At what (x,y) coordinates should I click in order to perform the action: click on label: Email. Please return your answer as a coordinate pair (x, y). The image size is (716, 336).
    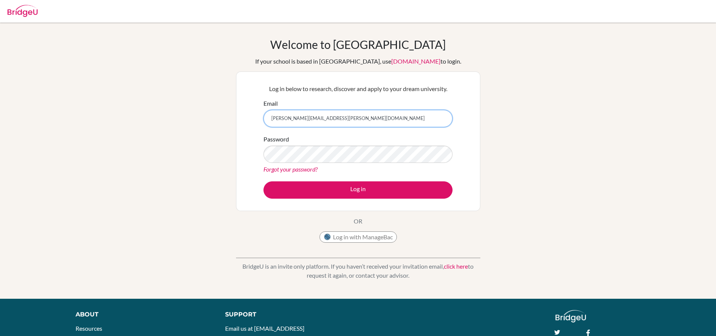
    Looking at the image, I should click on (271, 103).